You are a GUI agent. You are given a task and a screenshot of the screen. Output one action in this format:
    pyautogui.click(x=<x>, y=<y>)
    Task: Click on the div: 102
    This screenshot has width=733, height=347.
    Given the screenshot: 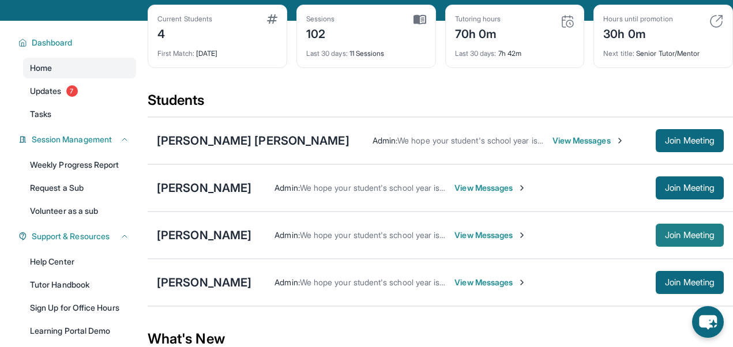 What is the action you would take?
    pyautogui.click(x=321, y=33)
    